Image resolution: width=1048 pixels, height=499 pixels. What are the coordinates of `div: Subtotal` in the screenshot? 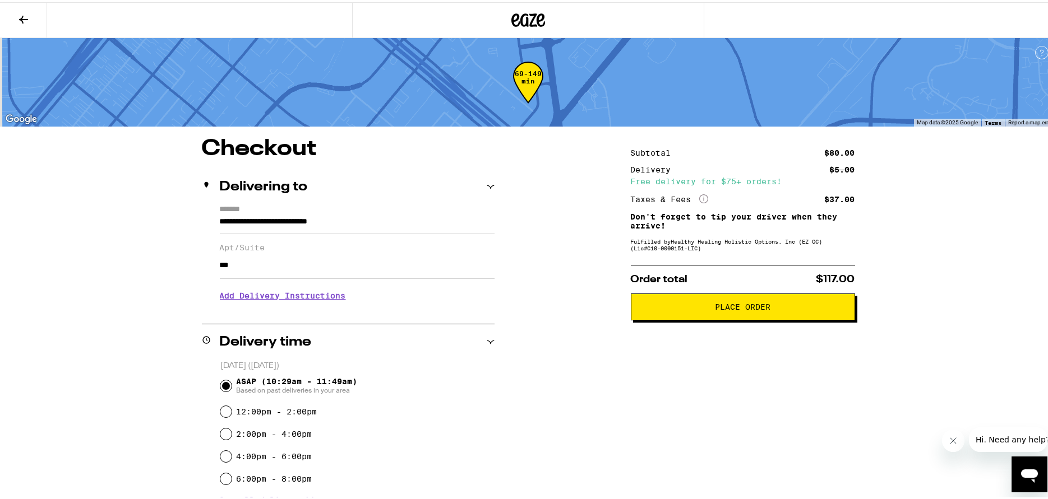 It's located at (655, 151).